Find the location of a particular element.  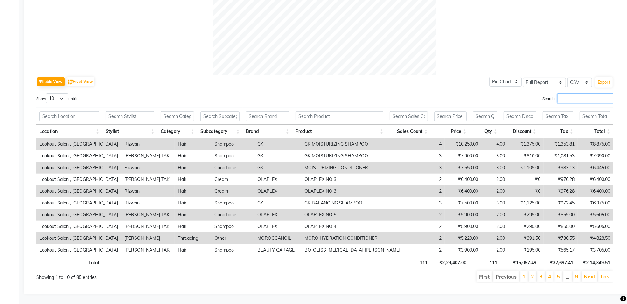

th: Total: activate to sort column ascending is located at coordinates (594, 131).